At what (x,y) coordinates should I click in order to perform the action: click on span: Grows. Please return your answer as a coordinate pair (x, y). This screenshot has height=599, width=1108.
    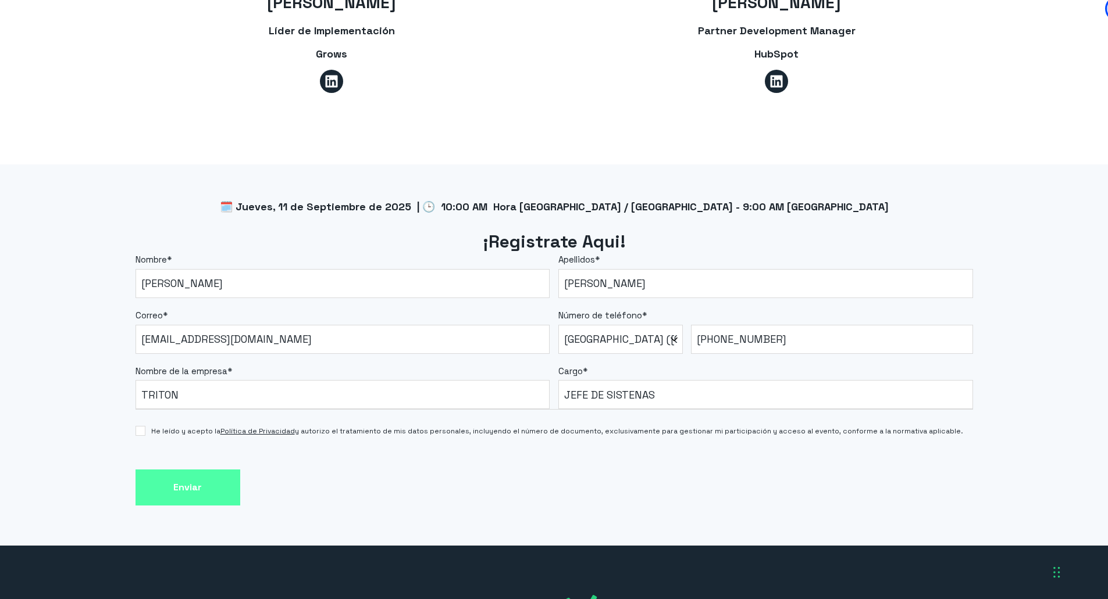
    Looking at the image, I should click on (331, 53).